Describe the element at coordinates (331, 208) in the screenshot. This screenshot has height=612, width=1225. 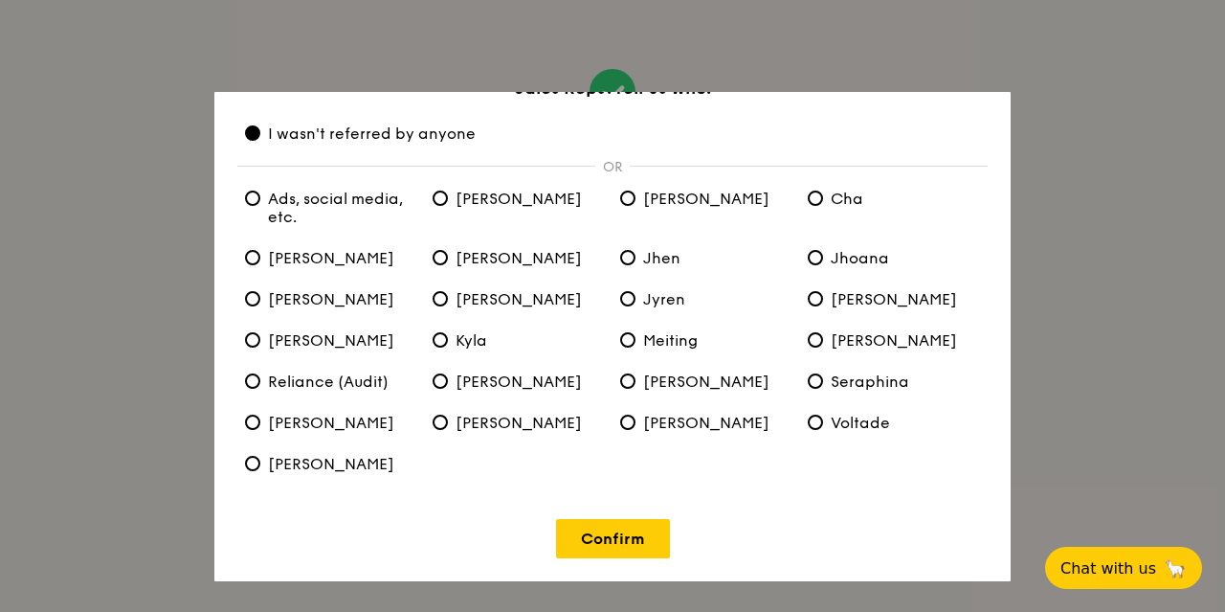
I see `span: Ads, social media, etc.` at that location.